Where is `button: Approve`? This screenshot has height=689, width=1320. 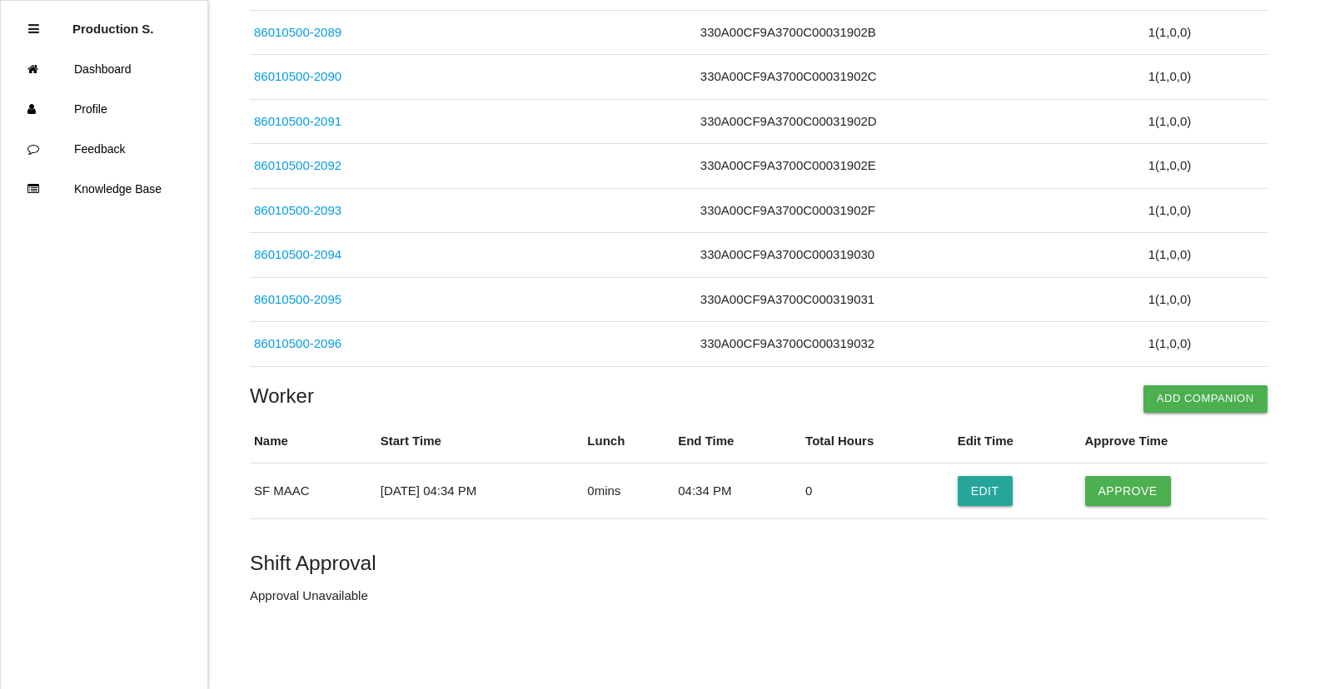 button: Approve is located at coordinates (1128, 491).